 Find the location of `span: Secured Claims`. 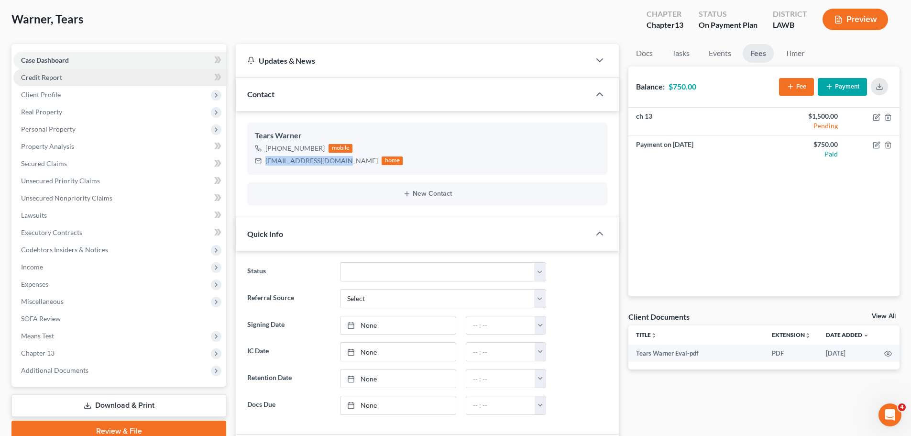

span: Secured Claims is located at coordinates (44, 163).